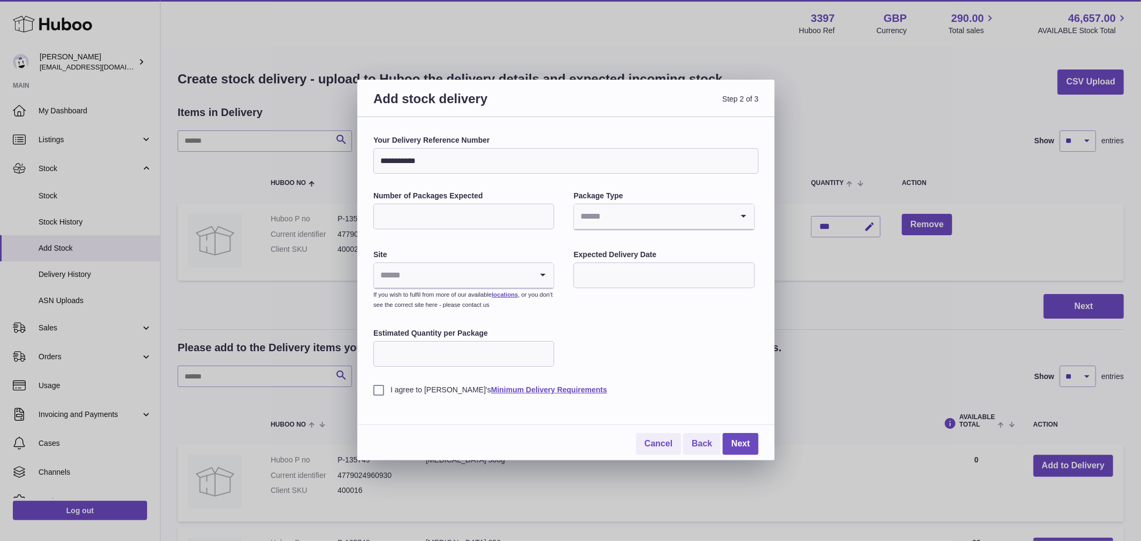  I want to click on h3: Add stock delivery, so click(470, 105).